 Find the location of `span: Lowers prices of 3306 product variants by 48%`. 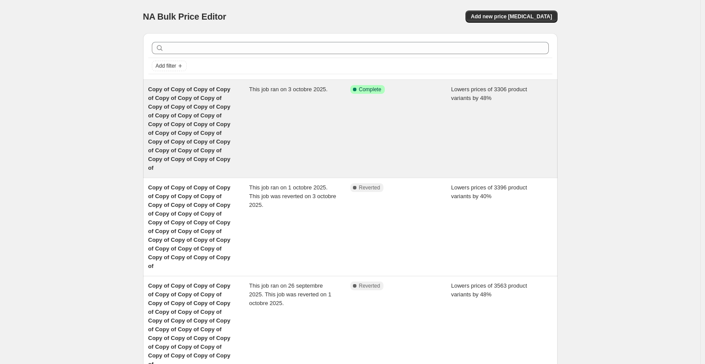

span: Lowers prices of 3306 product variants by 48% is located at coordinates (489, 93).